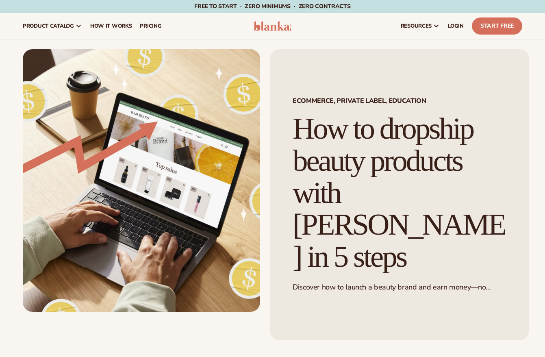 This screenshot has width=545, height=357. I want to click on span: LOGIN, so click(456, 26).